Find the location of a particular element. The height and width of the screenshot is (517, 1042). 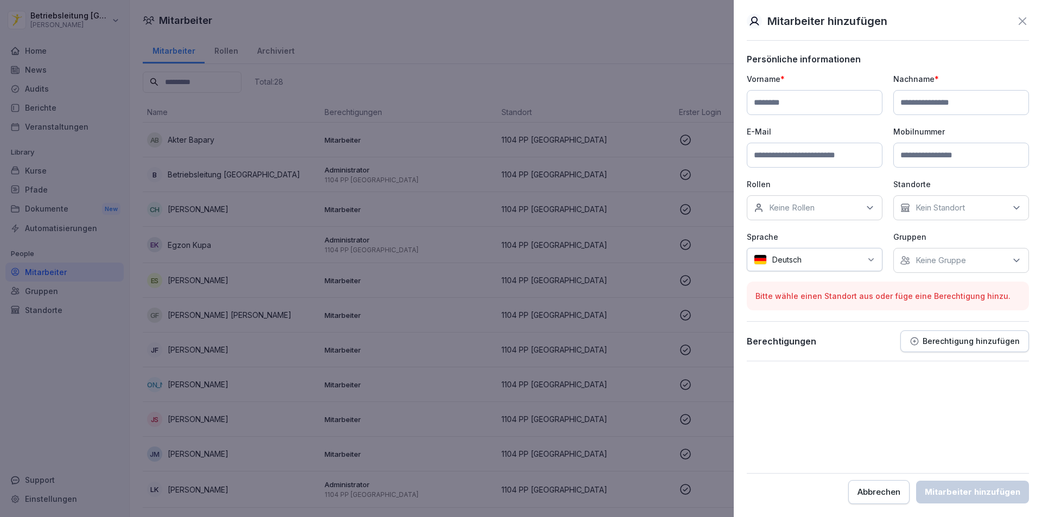

img: de.svg is located at coordinates (760, 259).